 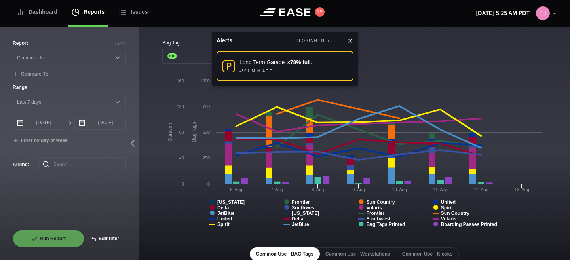 What do you see at coordinates (205, 81) in the screenshot?
I see `text: 1000` at bounding box center [205, 81].